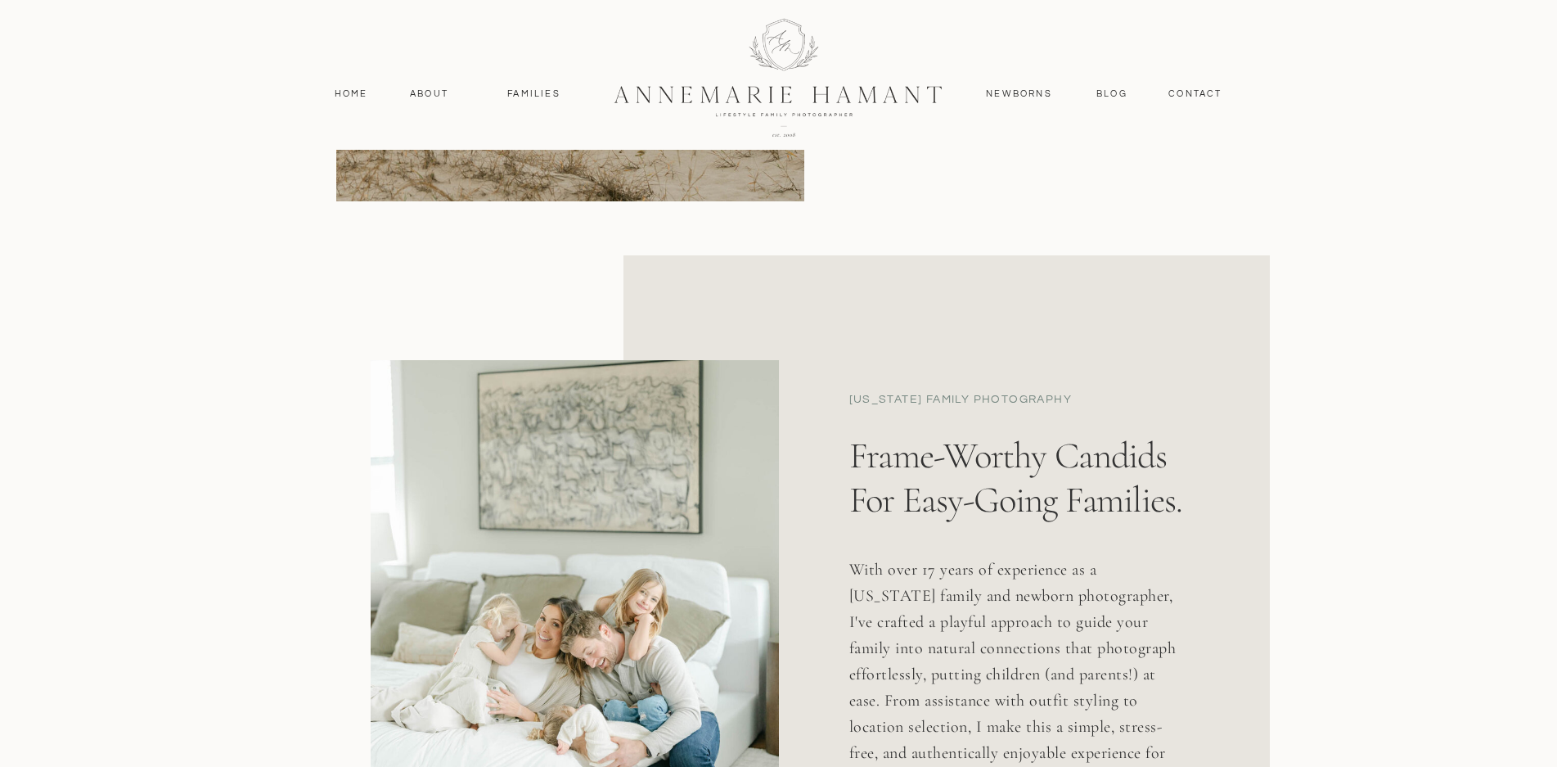 Image resolution: width=1557 pixels, height=767 pixels. I want to click on nav: Blog, so click(1112, 94).